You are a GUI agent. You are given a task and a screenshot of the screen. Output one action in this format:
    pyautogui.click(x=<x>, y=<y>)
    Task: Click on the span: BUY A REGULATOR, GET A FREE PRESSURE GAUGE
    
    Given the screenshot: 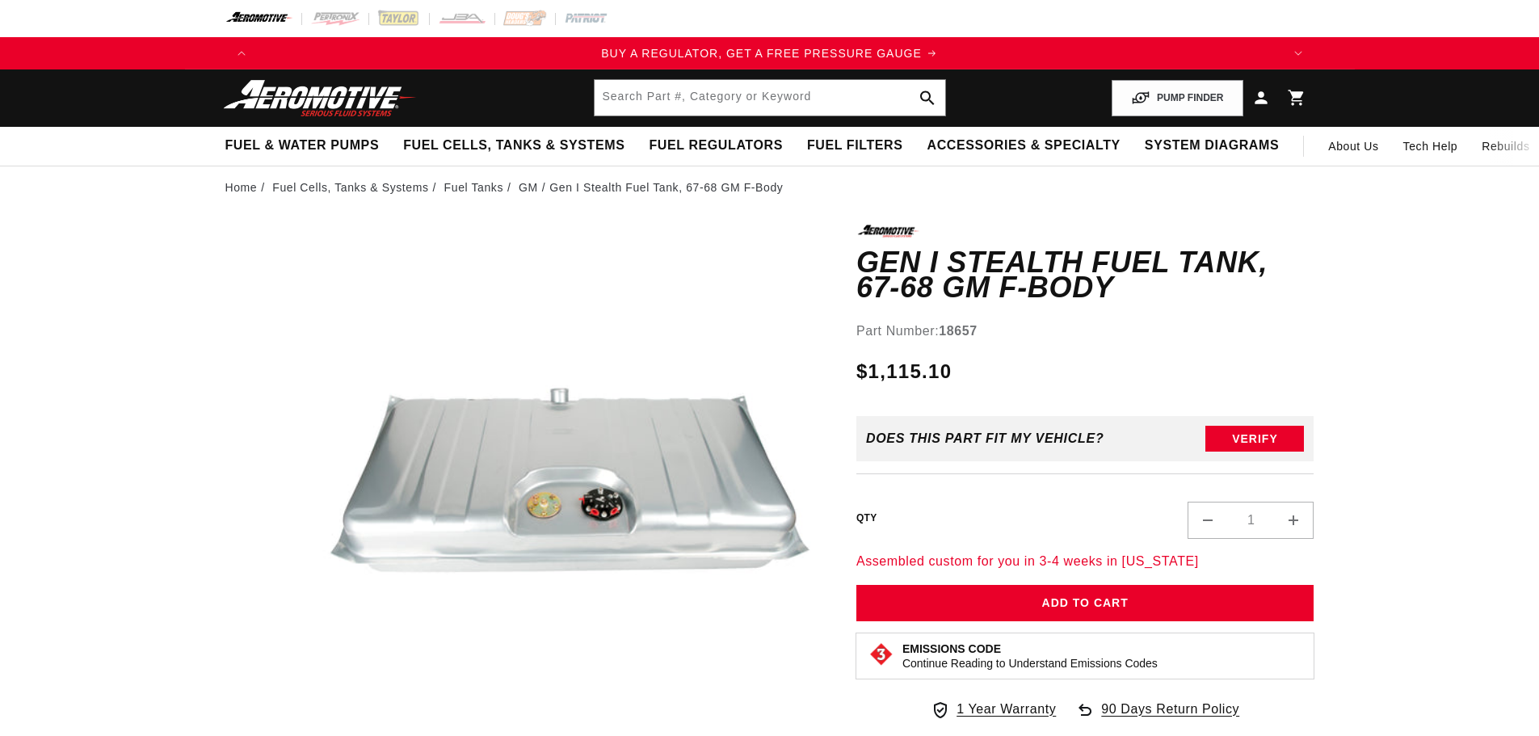 What is the action you would take?
    pyautogui.click(x=761, y=53)
    